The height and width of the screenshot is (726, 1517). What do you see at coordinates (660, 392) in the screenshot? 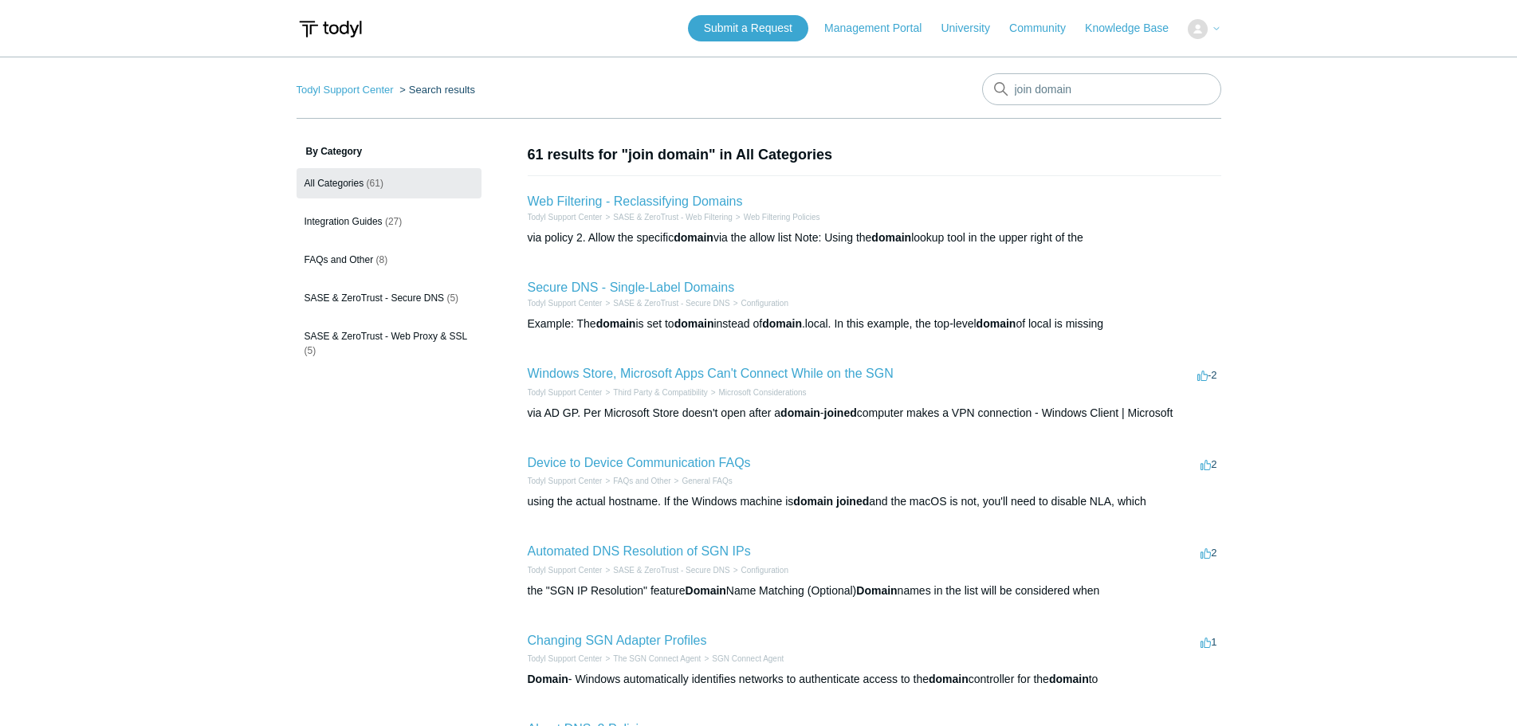
I see `a: Third Party & Compatibility` at bounding box center [660, 392].